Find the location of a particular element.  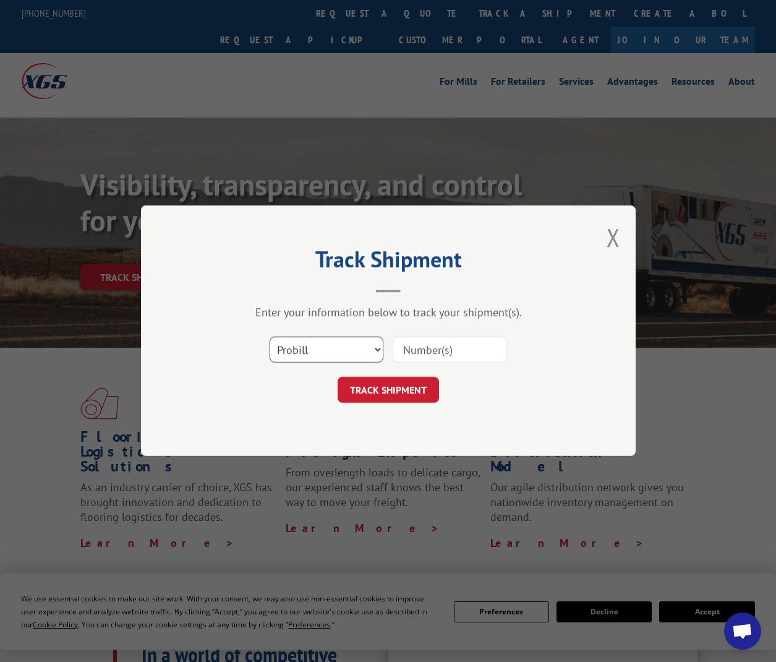

div: Open chat is located at coordinates (743, 631).